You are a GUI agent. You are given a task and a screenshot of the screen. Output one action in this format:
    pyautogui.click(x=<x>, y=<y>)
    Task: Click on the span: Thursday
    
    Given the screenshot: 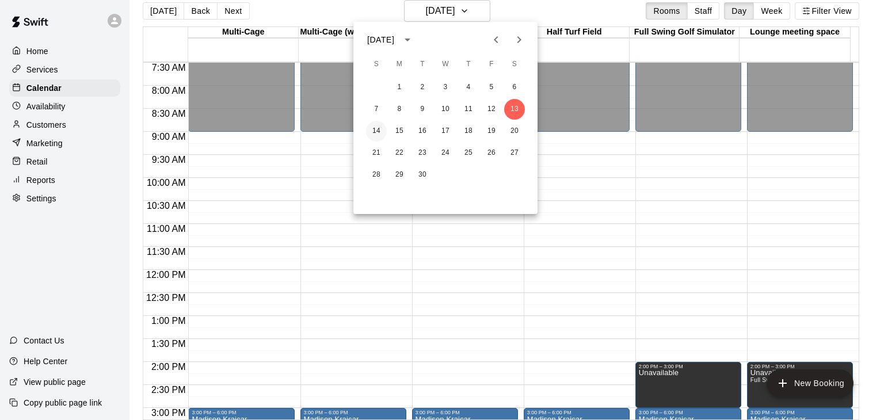 What is the action you would take?
    pyautogui.click(x=468, y=64)
    